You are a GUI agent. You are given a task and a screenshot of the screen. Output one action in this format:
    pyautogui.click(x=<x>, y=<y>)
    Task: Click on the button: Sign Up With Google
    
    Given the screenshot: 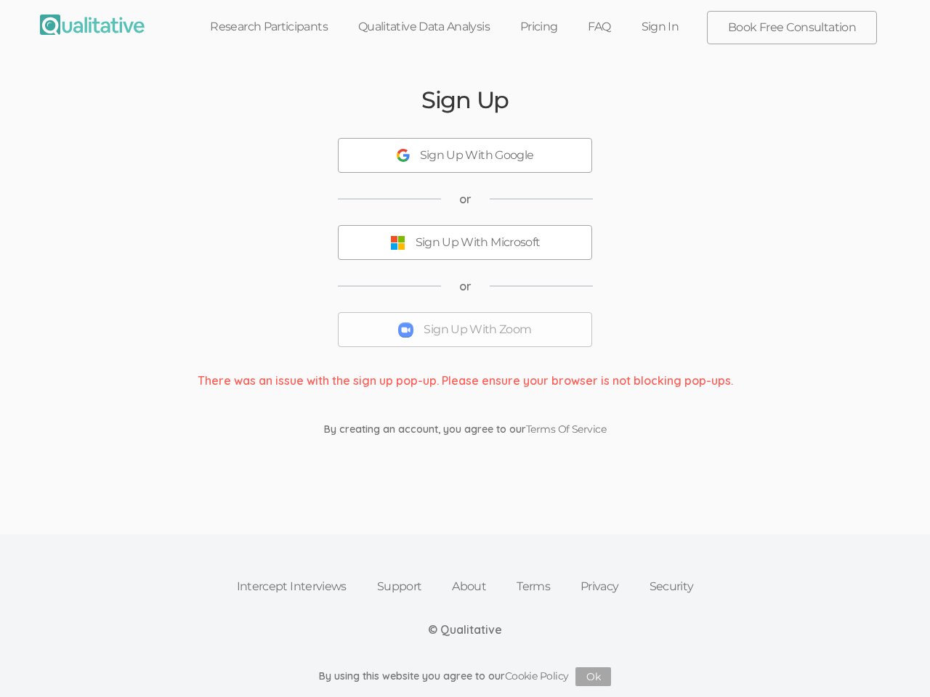 What is the action you would take?
    pyautogui.click(x=465, y=155)
    